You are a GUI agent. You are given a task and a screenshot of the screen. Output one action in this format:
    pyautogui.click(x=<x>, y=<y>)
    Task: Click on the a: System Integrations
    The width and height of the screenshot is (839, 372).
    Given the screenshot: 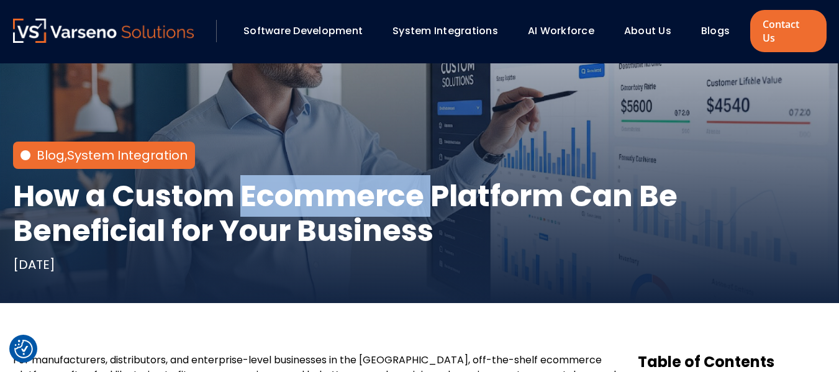 What is the action you would take?
    pyautogui.click(x=445, y=30)
    